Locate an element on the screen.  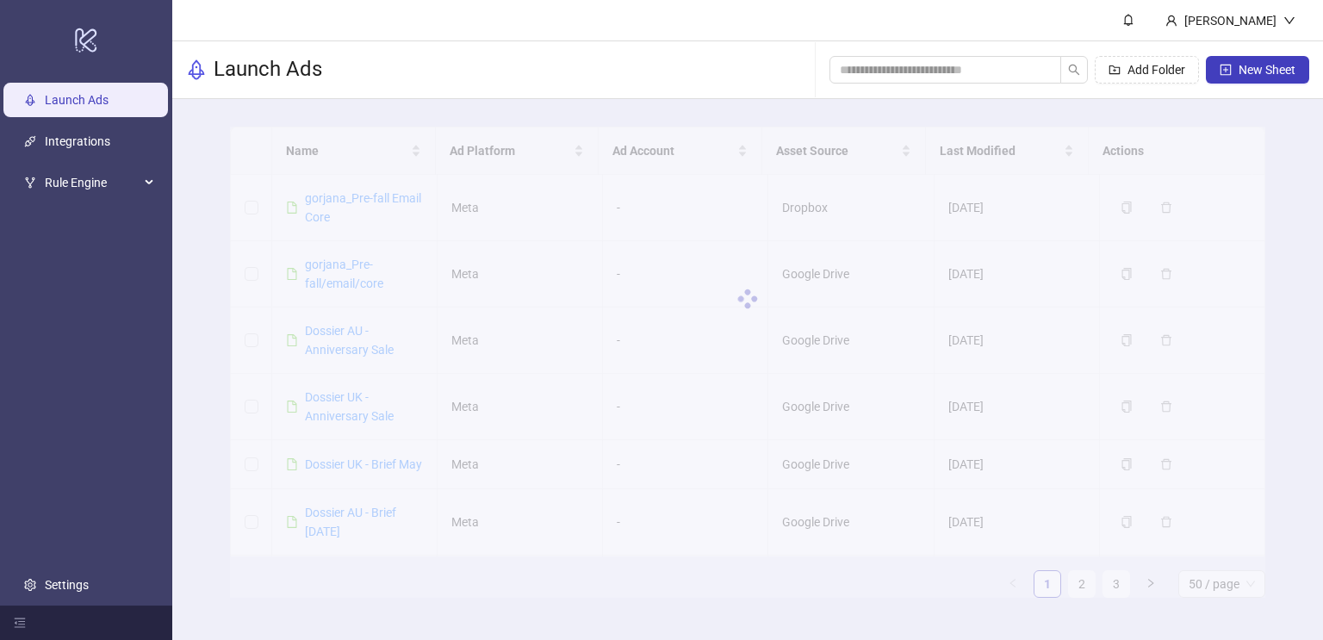
span: search is located at coordinates (1074, 70).